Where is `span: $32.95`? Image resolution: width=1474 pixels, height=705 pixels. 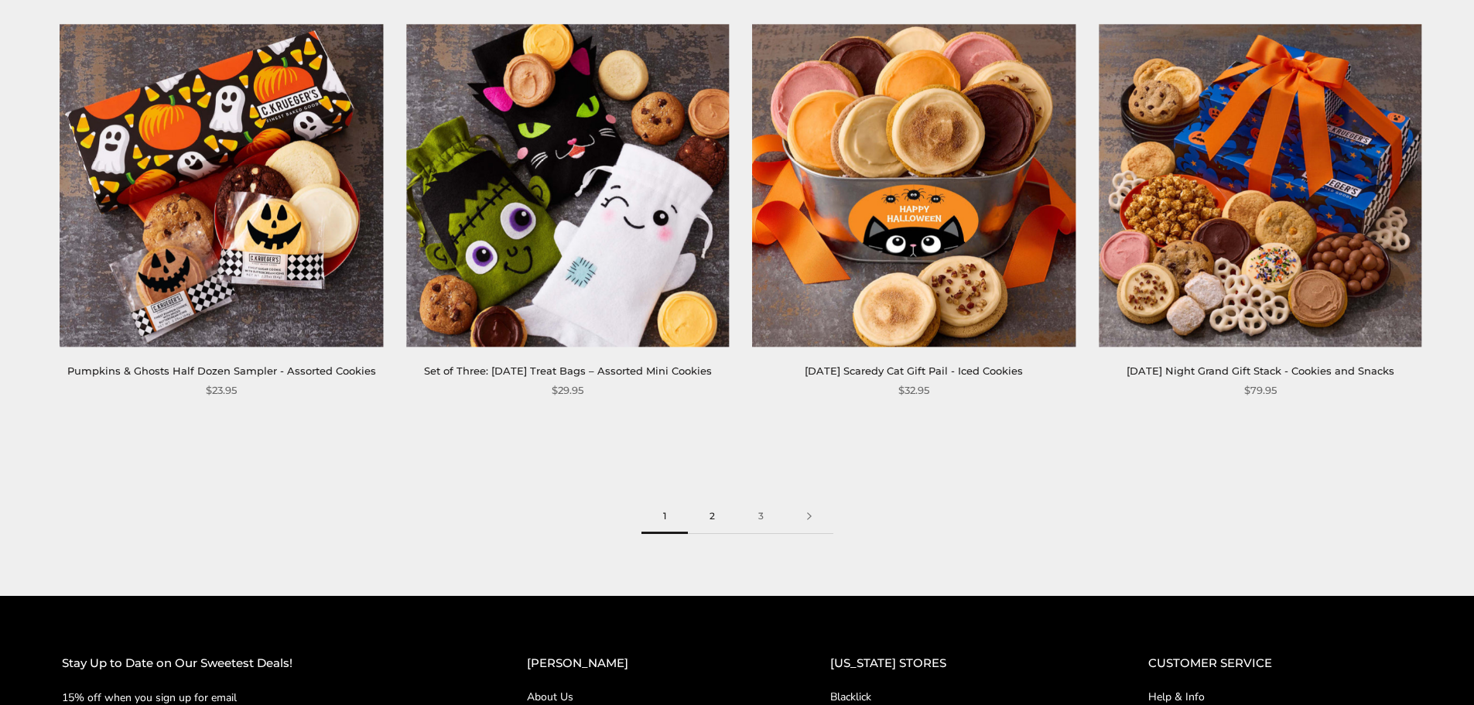 span: $32.95 is located at coordinates (914, 390).